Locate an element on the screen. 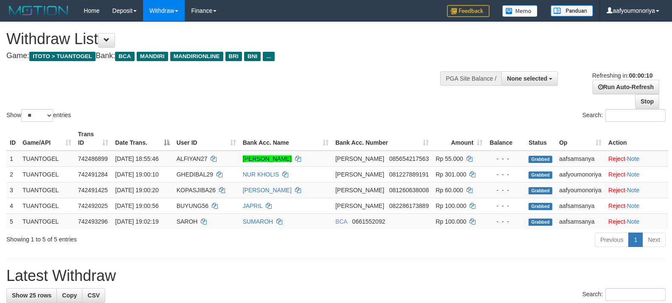 The image size is (672, 303). a: Run Auto-Refresh is located at coordinates (625, 87).